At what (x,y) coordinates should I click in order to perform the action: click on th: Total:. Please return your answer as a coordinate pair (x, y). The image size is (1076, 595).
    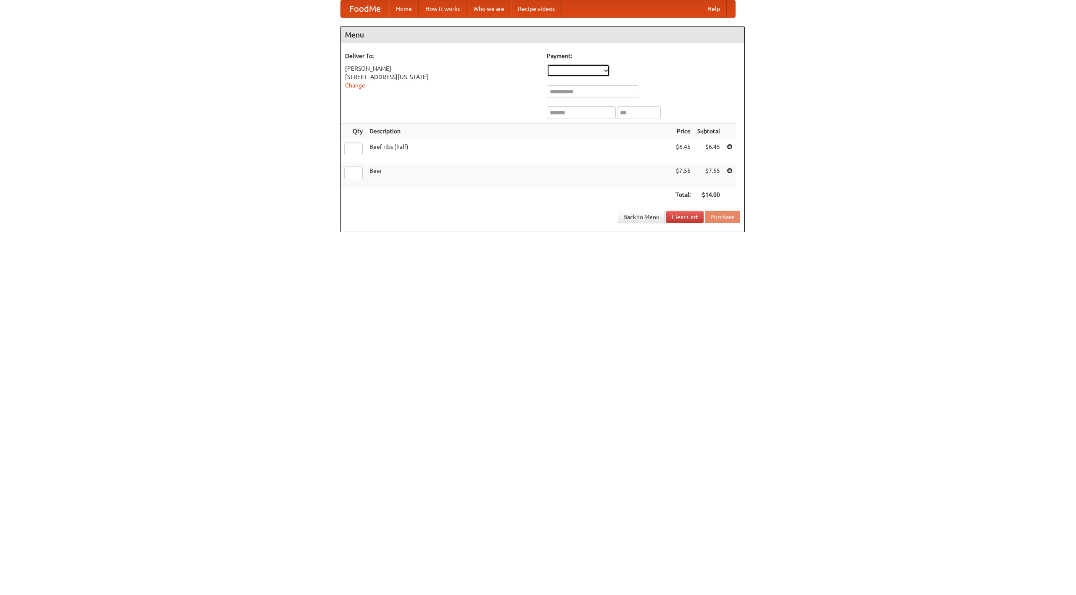
    Looking at the image, I should click on (683, 195).